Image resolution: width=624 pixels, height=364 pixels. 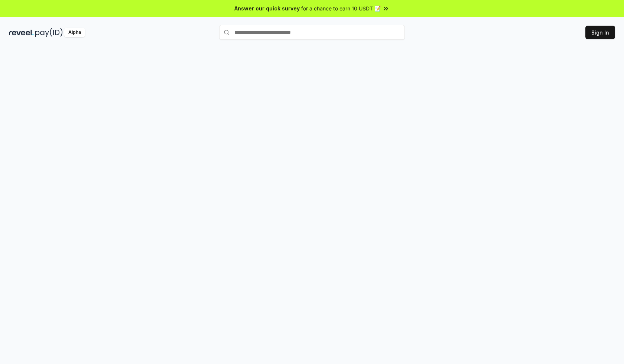 What do you see at coordinates (75, 32) in the screenshot?
I see `div: Alpha` at bounding box center [75, 32].